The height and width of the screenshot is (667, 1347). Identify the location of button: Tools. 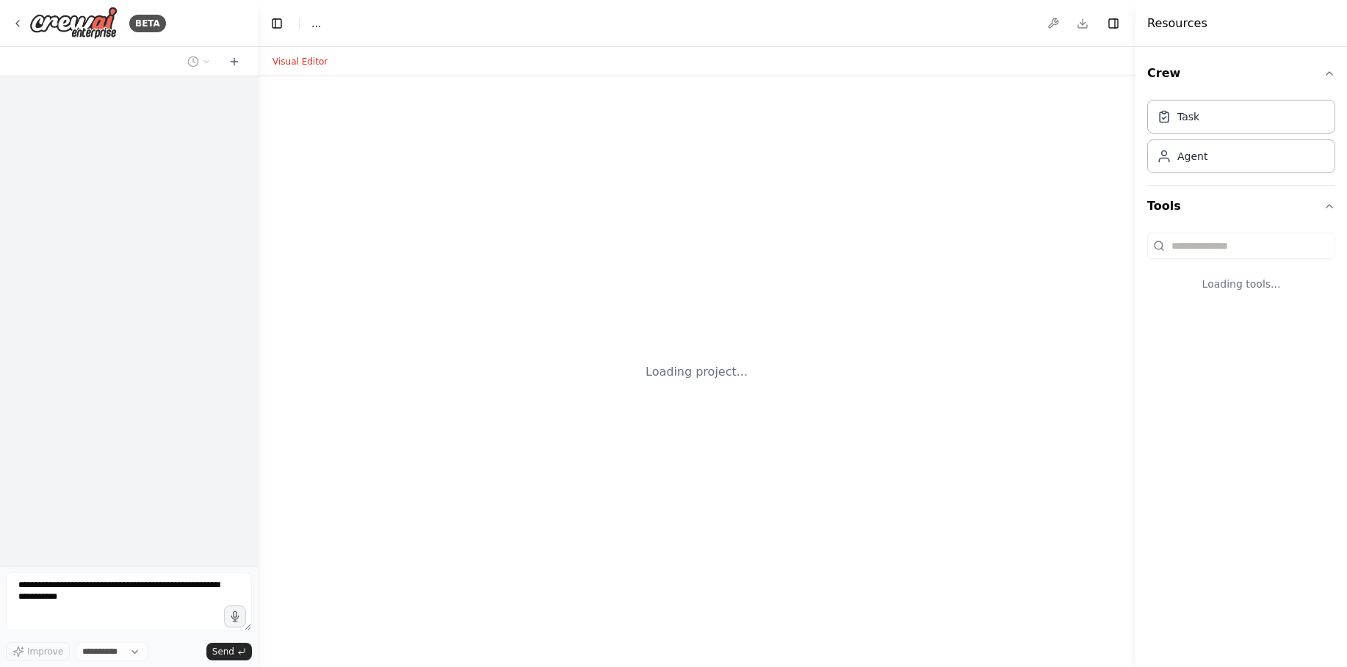
(1241, 206).